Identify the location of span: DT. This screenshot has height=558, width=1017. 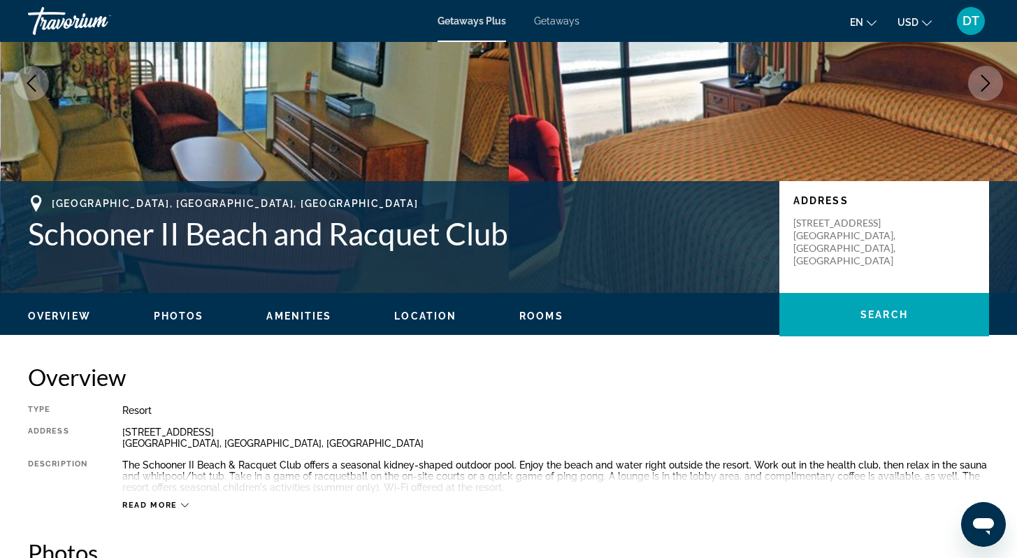
(971, 21).